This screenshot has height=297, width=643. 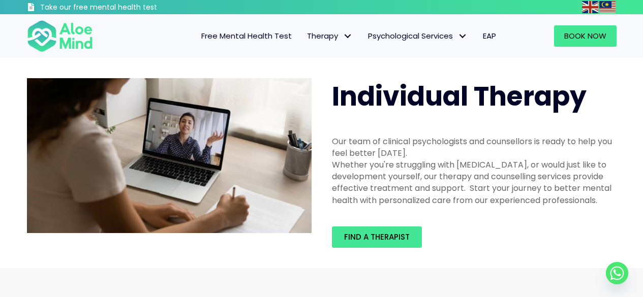 What do you see at coordinates (246, 36) in the screenshot?
I see `a: Free Mental Health Test` at bounding box center [246, 36].